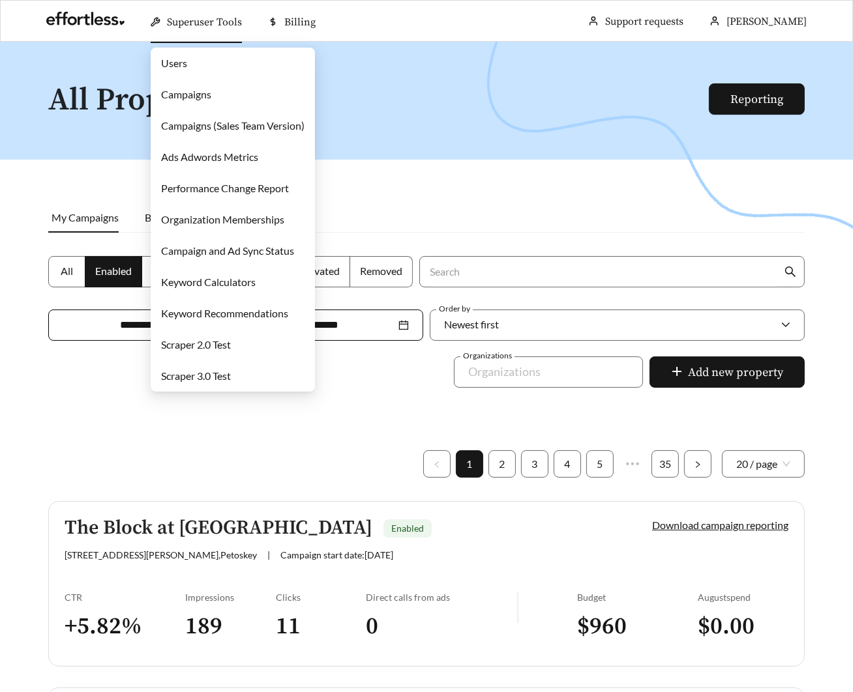  What do you see at coordinates (637, 597) in the screenshot?
I see `div: Budget` at bounding box center [637, 597].